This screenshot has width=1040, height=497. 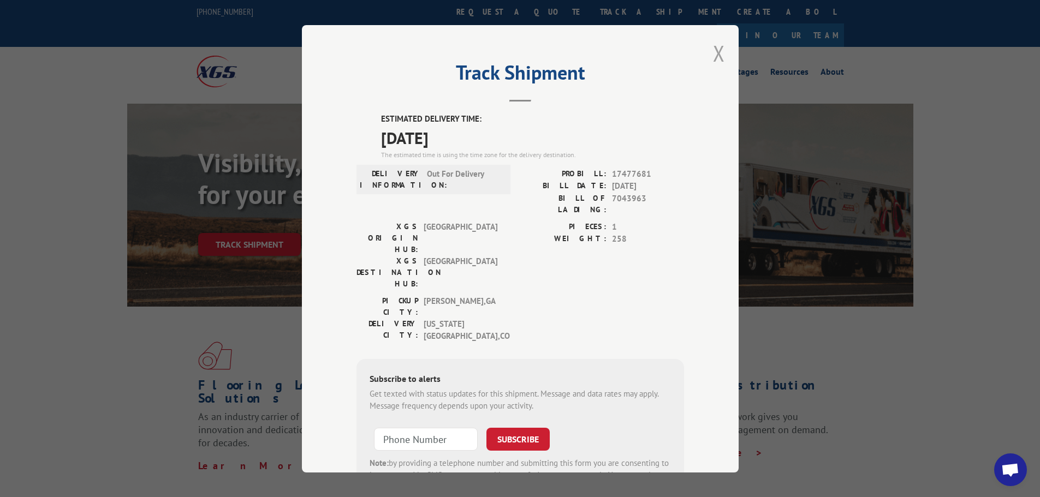 What do you see at coordinates (563, 227) in the screenshot?
I see `label: PIECES:` at bounding box center [563, 227].